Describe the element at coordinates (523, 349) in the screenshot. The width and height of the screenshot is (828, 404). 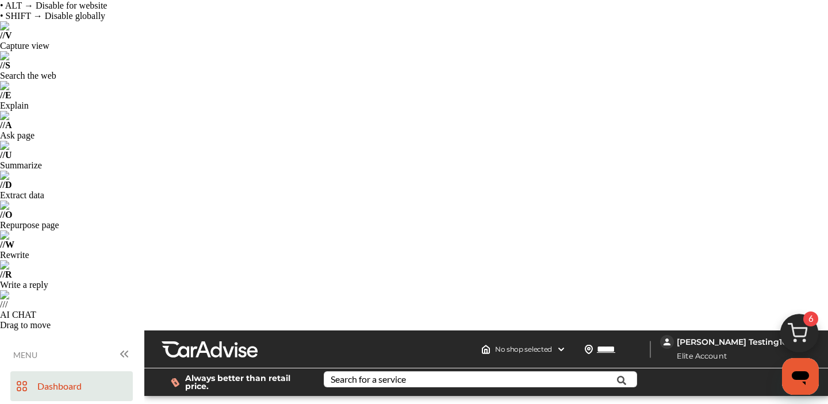
I see `span: No shop selected` at that location.